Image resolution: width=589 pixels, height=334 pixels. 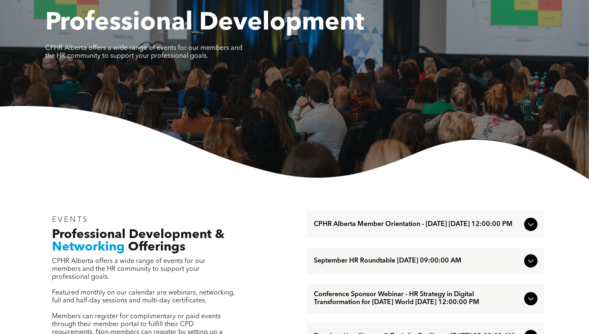 What do you see at coordinates (157, 247) in the screenshot?
I see `span: Offerings` at bounding box center [157, 247].